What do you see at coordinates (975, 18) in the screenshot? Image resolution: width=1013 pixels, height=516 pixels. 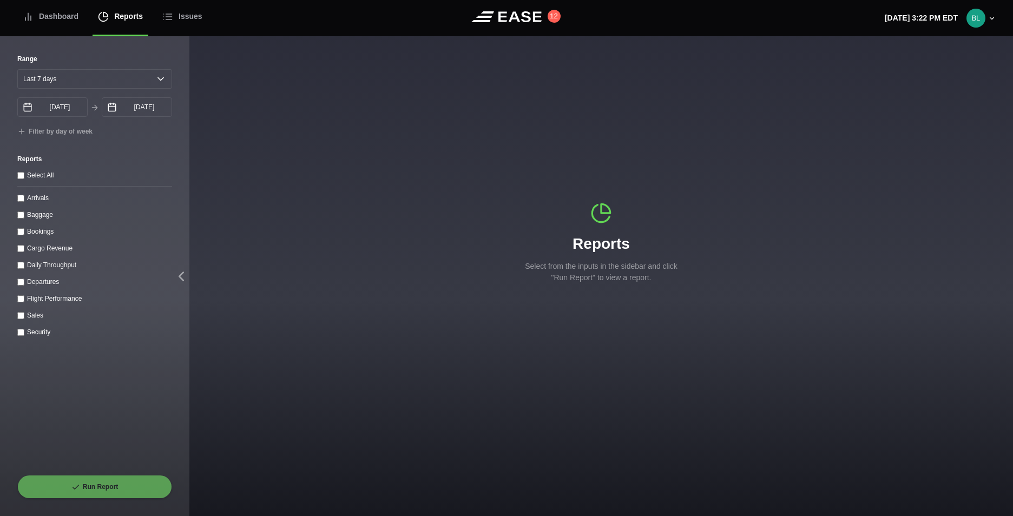 I see `img: 893b3d76980b73e74f11b7545b8f97b1` at bounding box center [975, 18].